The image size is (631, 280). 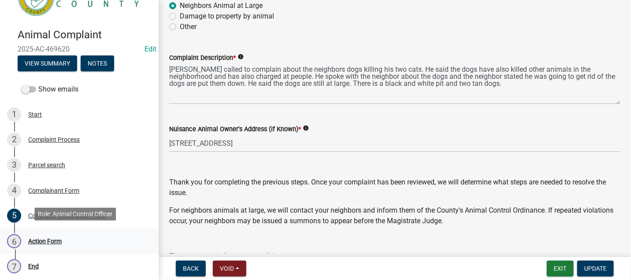 What do you see at coordinates (33, 267) in the screenshot?
I see `div: End` at bounding box center [33, 267].